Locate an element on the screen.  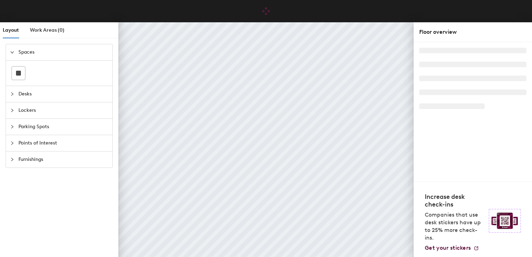
div: Floor overview is located at coordinates (472, 32).